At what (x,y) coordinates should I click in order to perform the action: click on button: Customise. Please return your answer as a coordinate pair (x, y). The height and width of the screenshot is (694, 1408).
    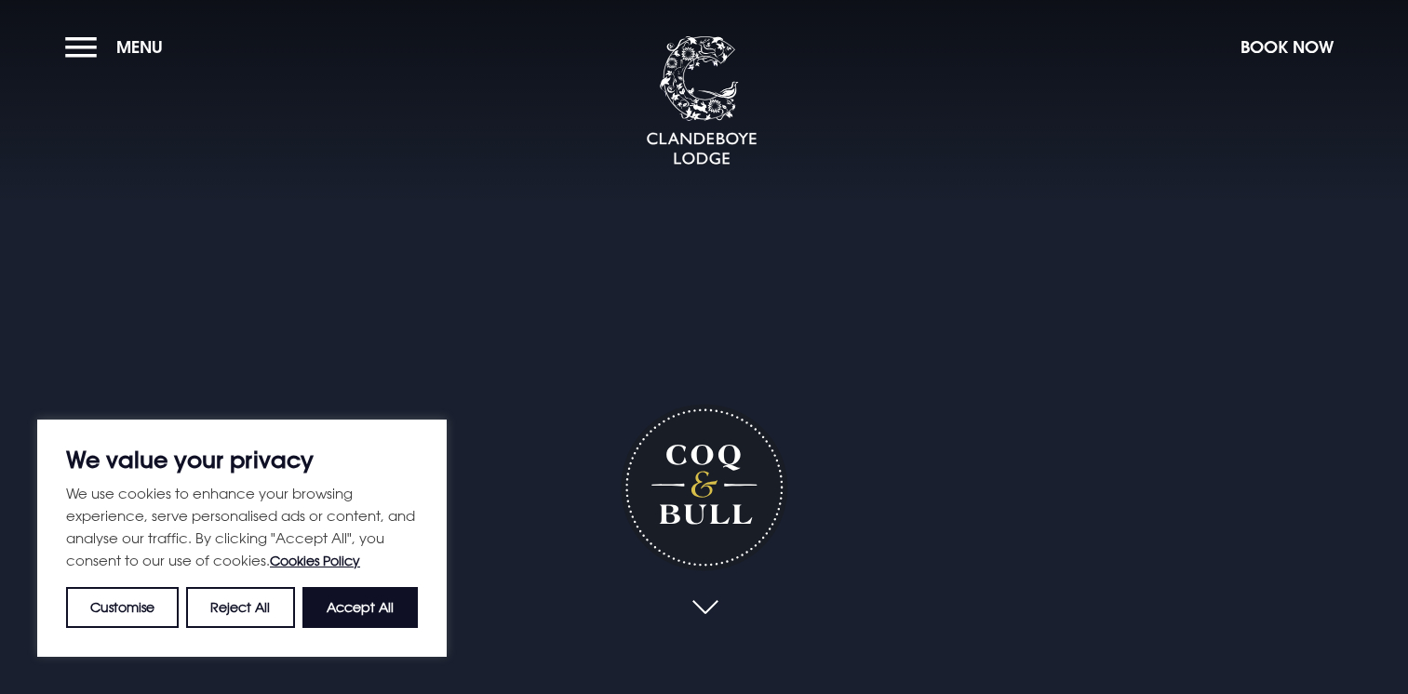
    Looking at the image, I should click on (122, 608).